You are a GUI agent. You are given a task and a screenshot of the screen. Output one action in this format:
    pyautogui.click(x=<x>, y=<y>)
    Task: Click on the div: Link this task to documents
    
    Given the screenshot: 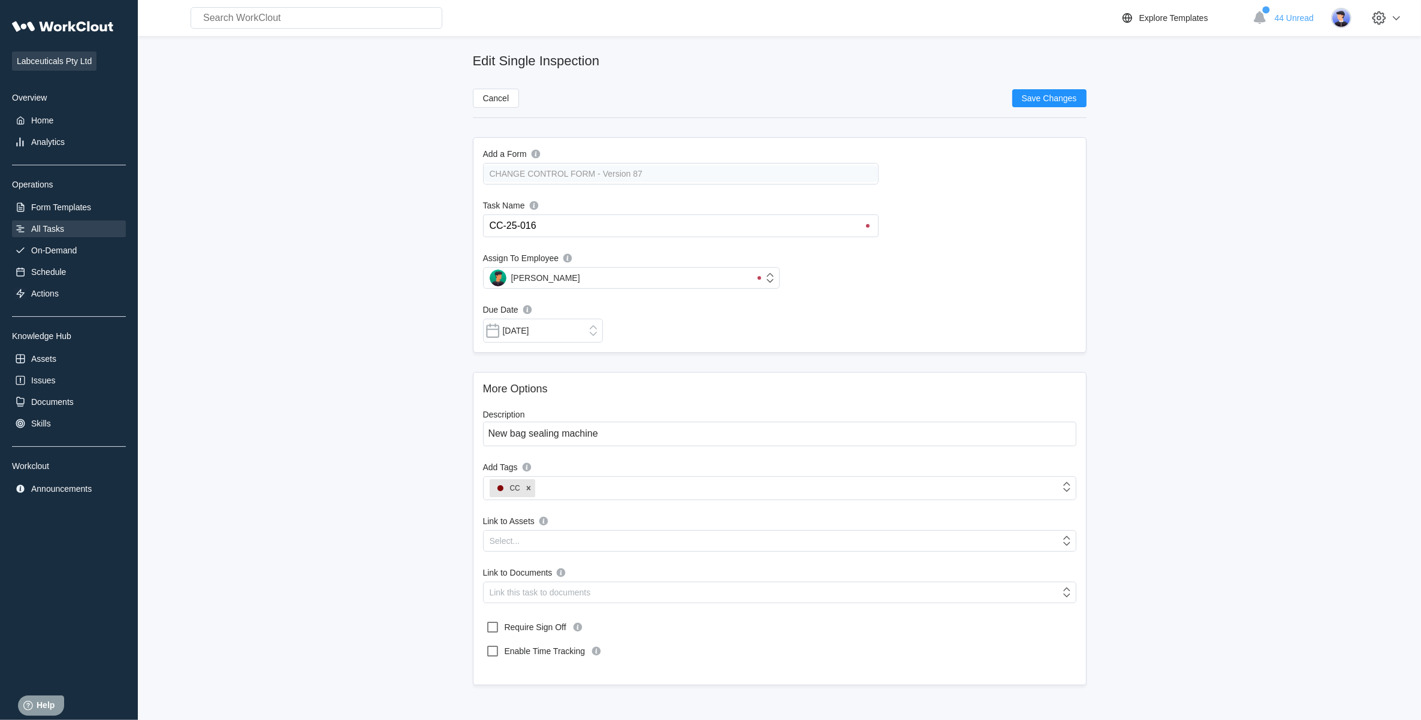 What is the action you would take?
    pyautogui.click(x=540, y=593)
    